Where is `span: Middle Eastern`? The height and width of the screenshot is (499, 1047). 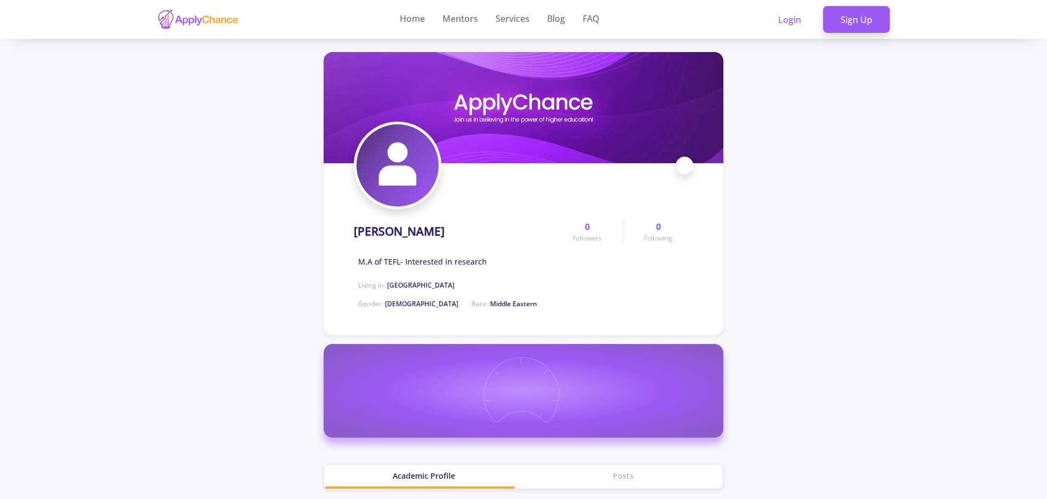
span: Middle Eastern is located at coordinates (514, 303).